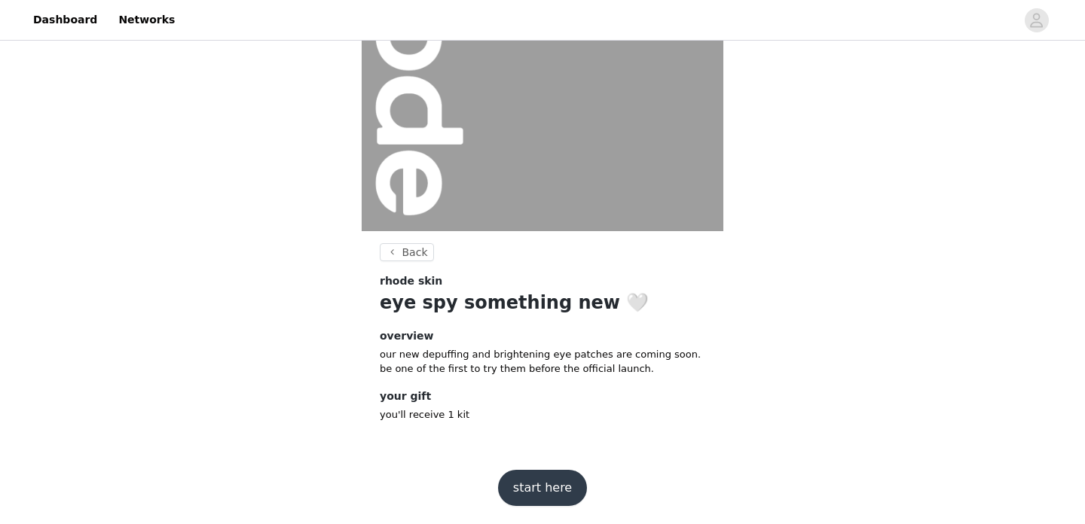 This screenshot has width=1085, height=524. What do you see at coordinates (411, 281) in the screenshot?
I see `span: rhode skin` at bounding box center [411, 281].